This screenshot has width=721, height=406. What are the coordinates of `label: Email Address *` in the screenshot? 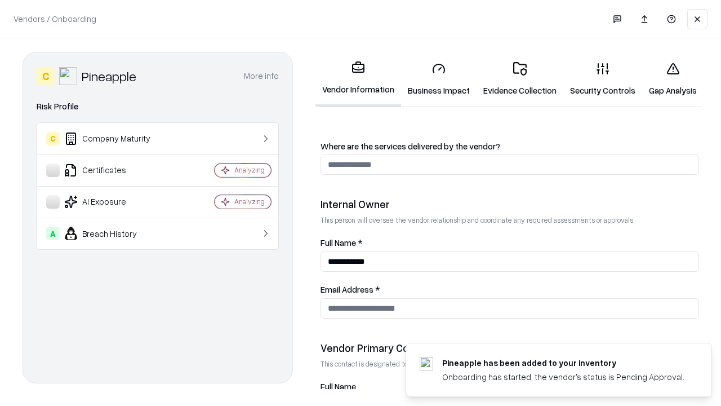 It's located at (510, 289).